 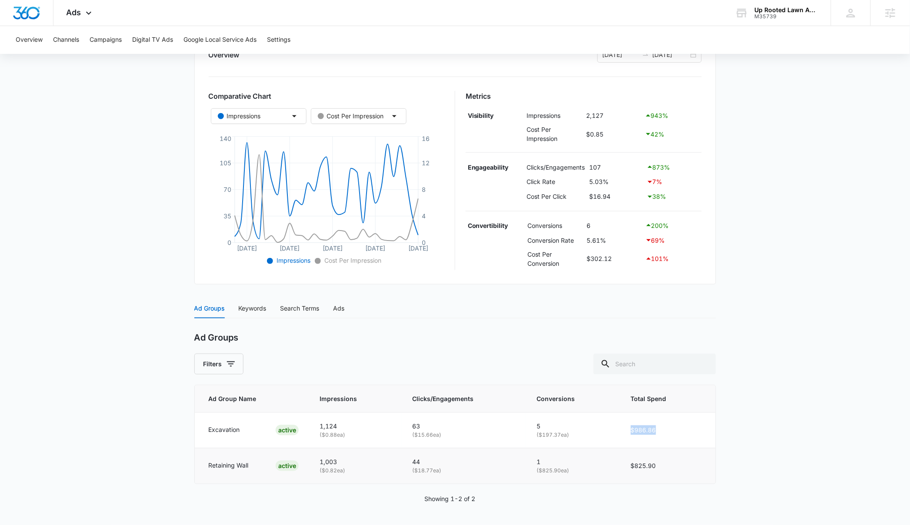 What do you see at coordinates (106, 40) in the screenshot?
I see `button: Campaigns` at bounding box center [106, 40].